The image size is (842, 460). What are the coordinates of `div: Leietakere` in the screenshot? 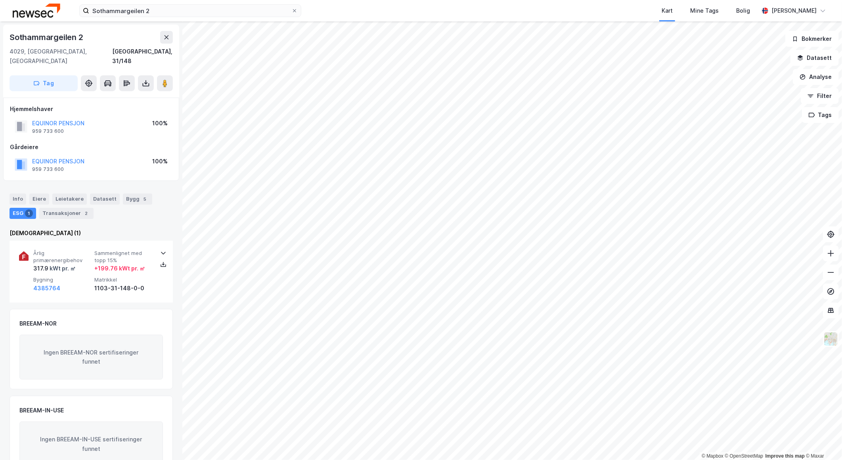 It's located at (69, 199).